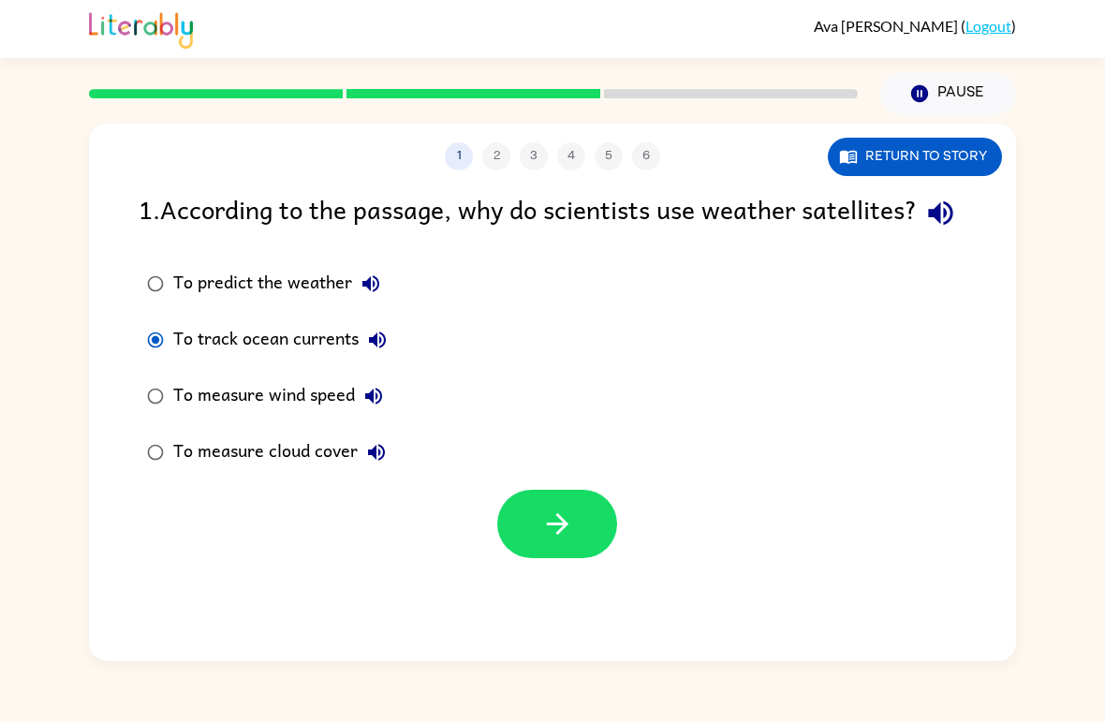 The width and height of the screenshot is (1105, 722). I want to click on button: To measure cloud cover, so click(376, 452).